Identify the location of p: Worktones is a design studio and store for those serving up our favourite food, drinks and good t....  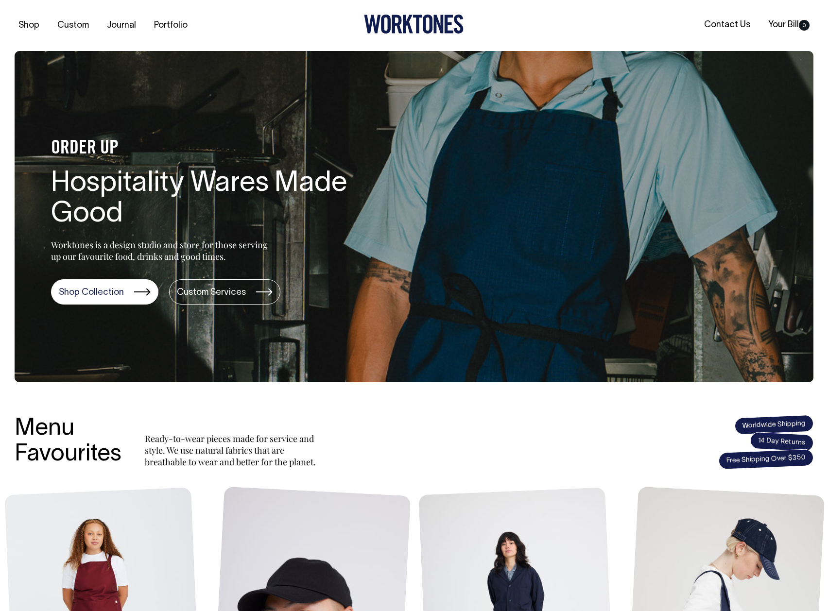
(161, 251).